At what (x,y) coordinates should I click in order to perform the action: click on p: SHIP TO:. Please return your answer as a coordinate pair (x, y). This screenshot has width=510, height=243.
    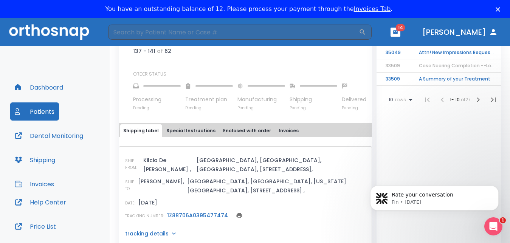
    Looking at the image, I should click on (130, 186).